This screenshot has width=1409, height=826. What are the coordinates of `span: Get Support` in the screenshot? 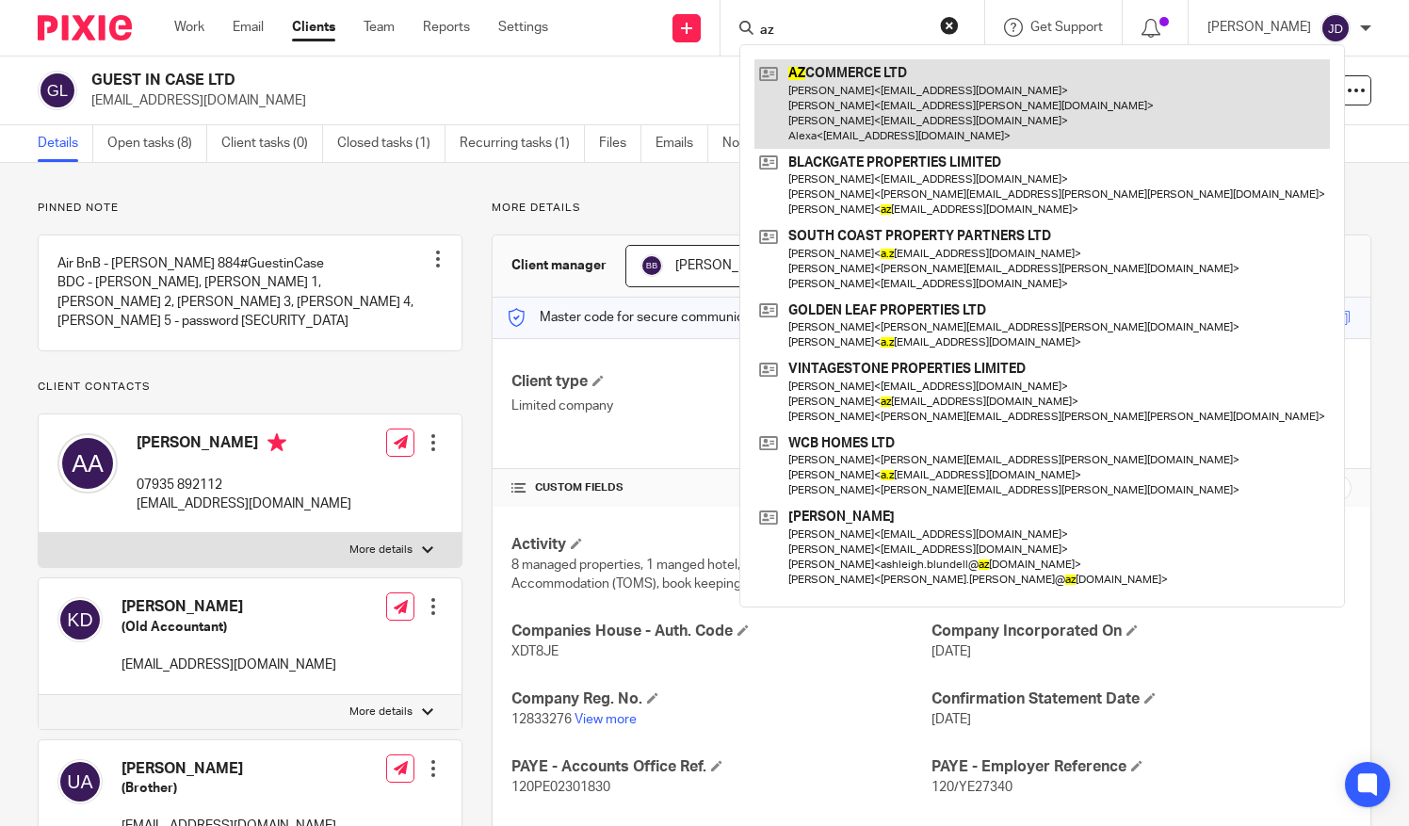 It's located at (1066, 27).